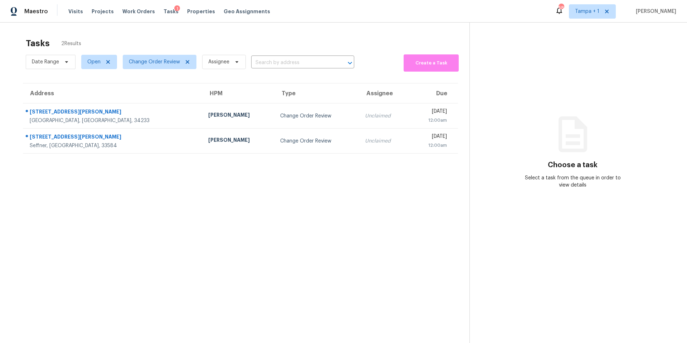  What do you see at coordinates (171, 11) in the screenshot?
I see `span: Tasks` at bounding box center [171, 11].